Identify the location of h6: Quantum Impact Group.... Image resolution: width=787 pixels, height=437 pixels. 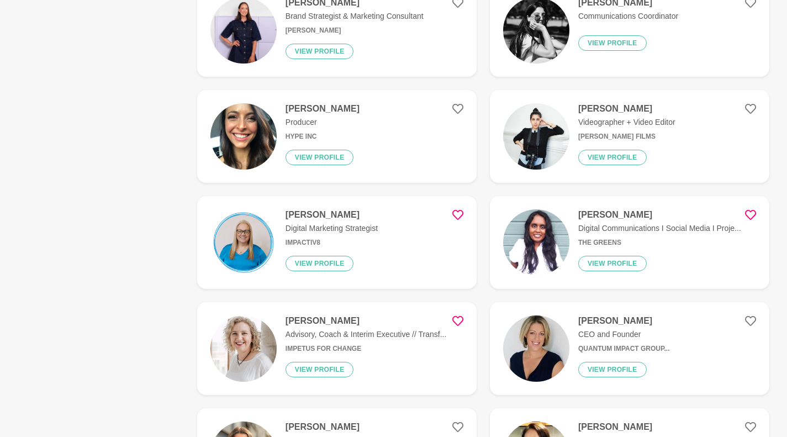
(624, 349).